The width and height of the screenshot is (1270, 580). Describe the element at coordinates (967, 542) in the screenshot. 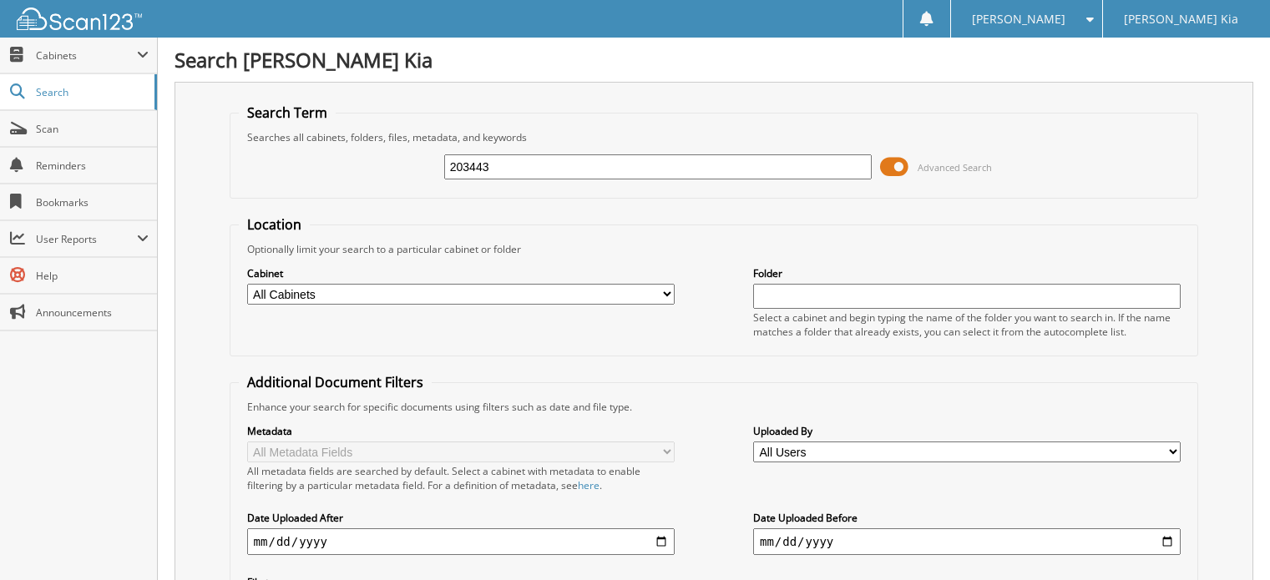

I see `input: end` at that location.